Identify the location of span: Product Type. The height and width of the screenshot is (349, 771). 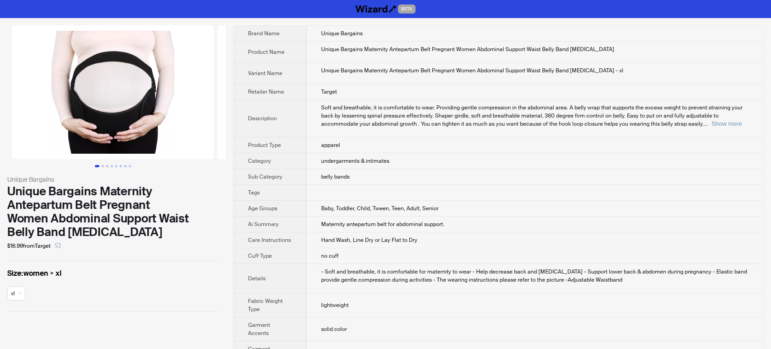
(264, 145).